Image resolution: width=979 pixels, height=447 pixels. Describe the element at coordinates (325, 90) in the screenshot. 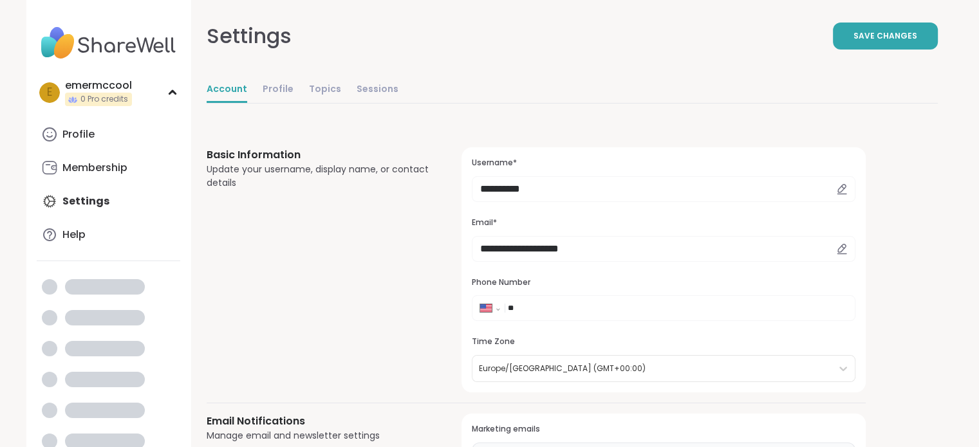

I see `a: Topics` at that location.